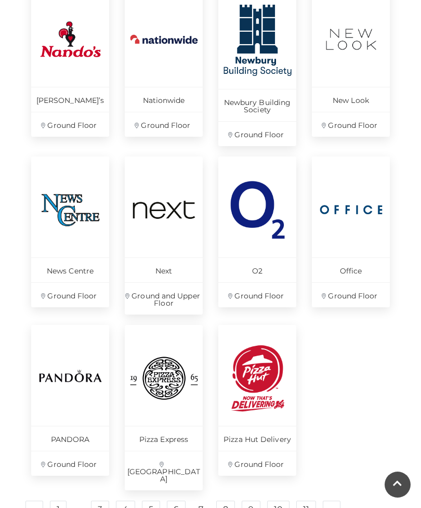  Describe the element at coordinates (257, 270) in the screenshot. I see `p: O2` at that location.